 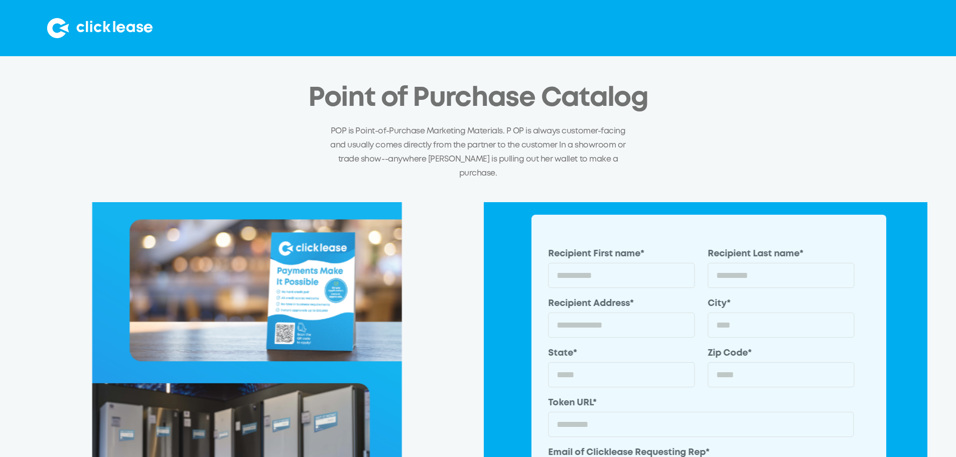 I want to click on img: Clicklease logo, so click(x=100, y=28).